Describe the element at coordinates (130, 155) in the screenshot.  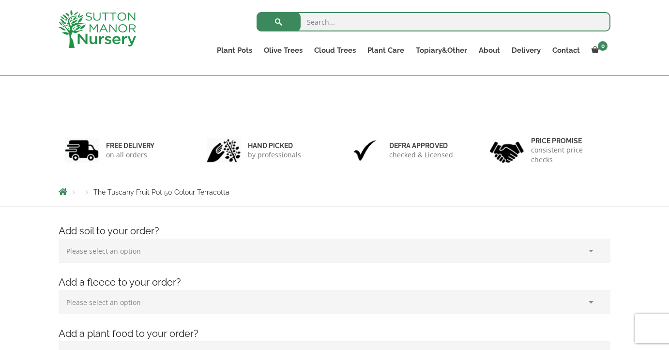
I see `p: on all orders` at that location.